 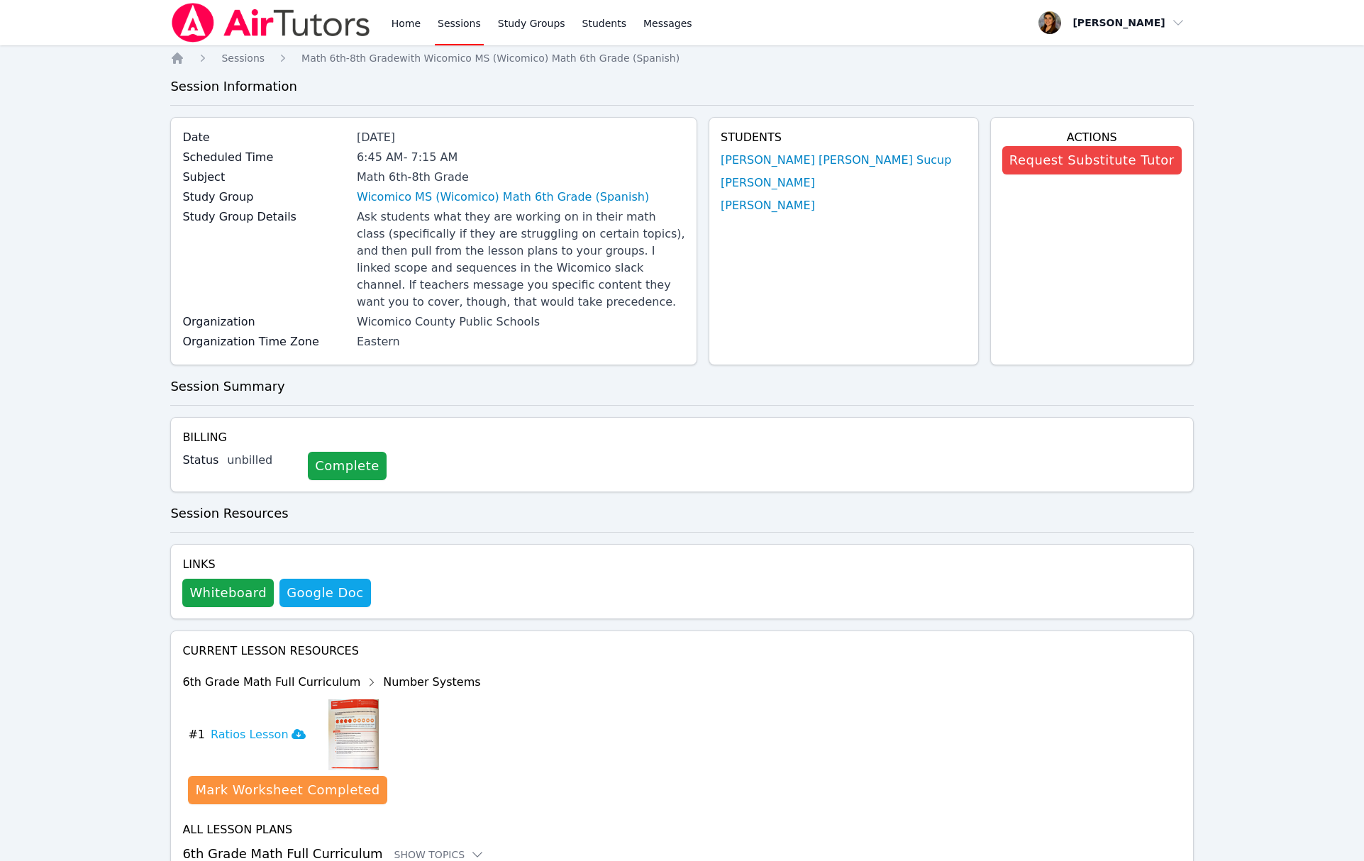 What do you see at coordinates (265, 177) in the screenshot?
I see `label: Subject` at bounding box center [265, 177].